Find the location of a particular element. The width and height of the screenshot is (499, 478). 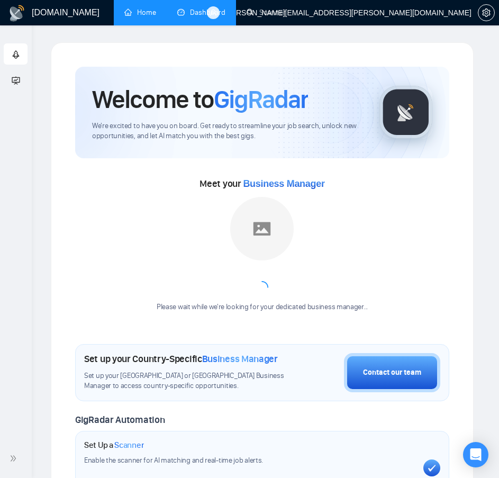

span: Scanner is located at coordinates (129, 445).